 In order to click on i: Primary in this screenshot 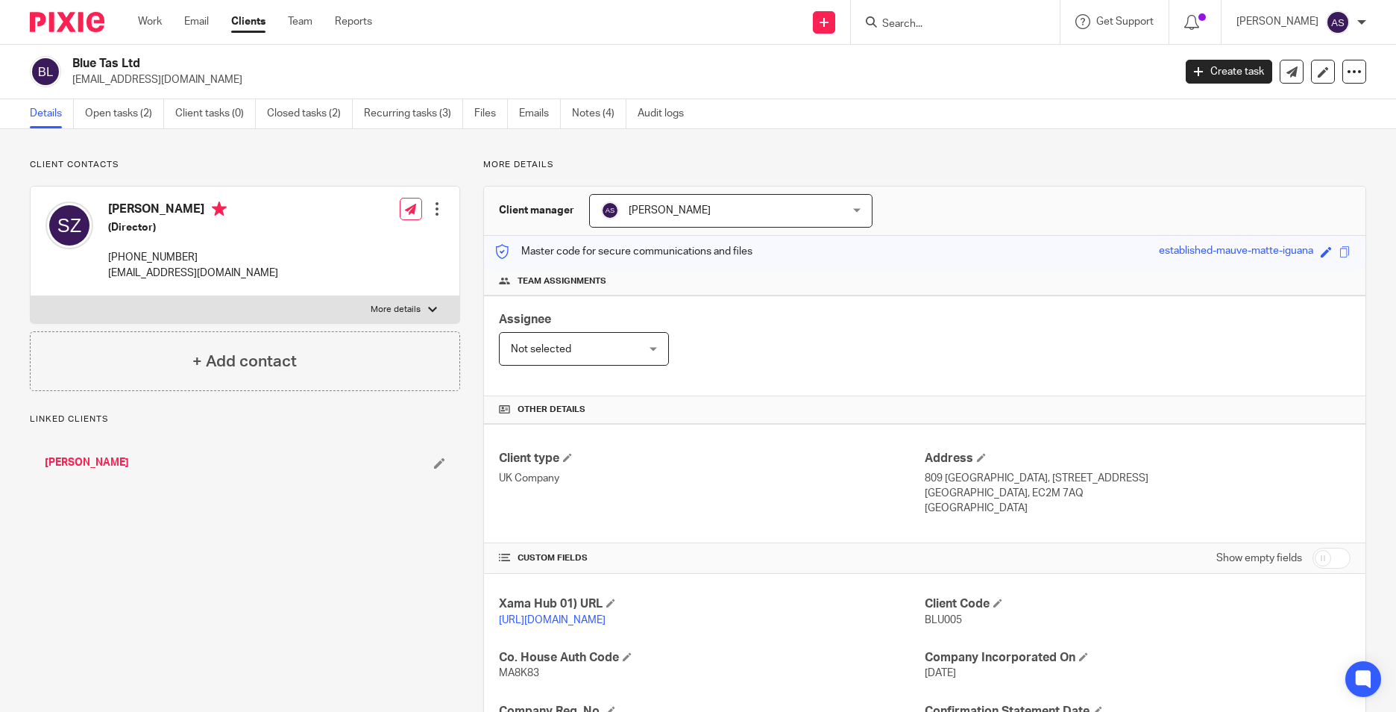, I will do `click(219, 209)`.